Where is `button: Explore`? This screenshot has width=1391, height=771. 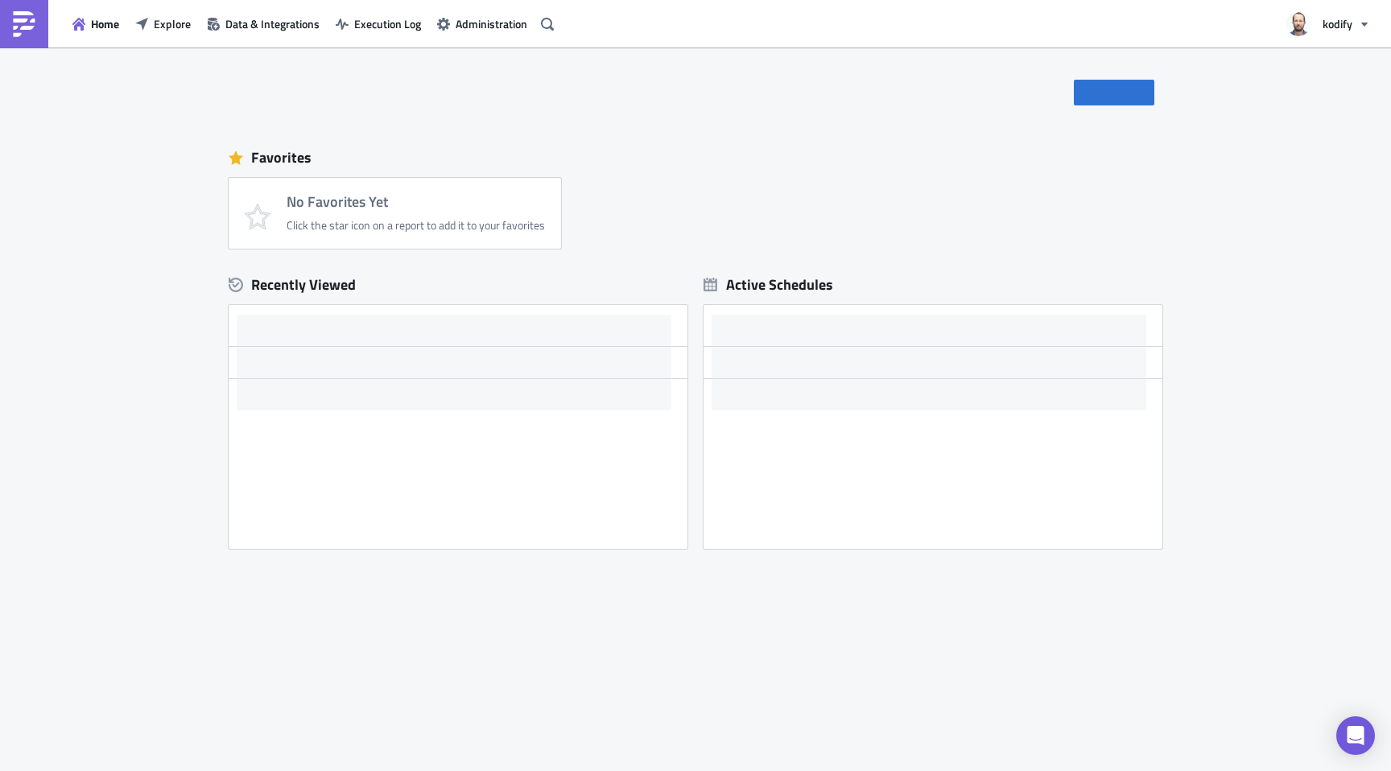 button: Explore is located at coordinates (163, 23).